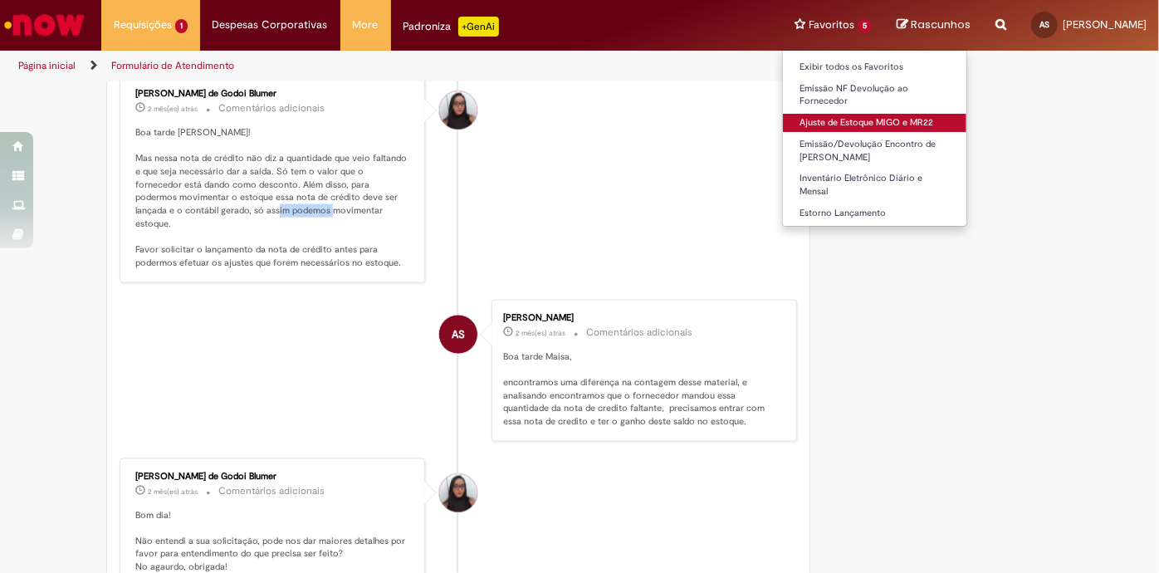 The width and height of the screenshot is (1159, 573). What do you see at coordinates (173, 66) in the screenshot?
I see `a: Formulário de Atendimento` at bounding box center [173, 66].